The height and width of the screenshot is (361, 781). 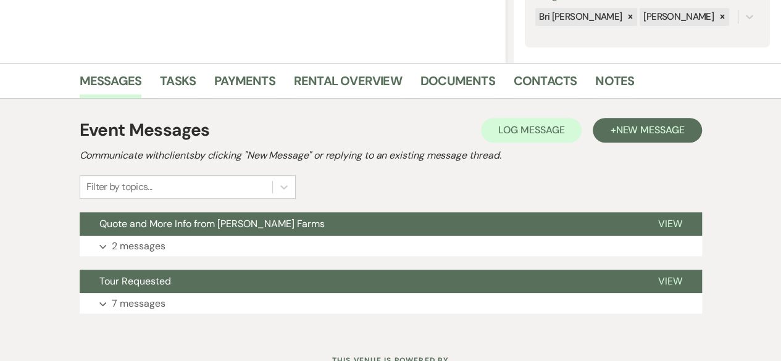 What do you see at coordinates (545, 85) in the screenshot?
I see `a: Contacts` at bounding box center [545, 85].